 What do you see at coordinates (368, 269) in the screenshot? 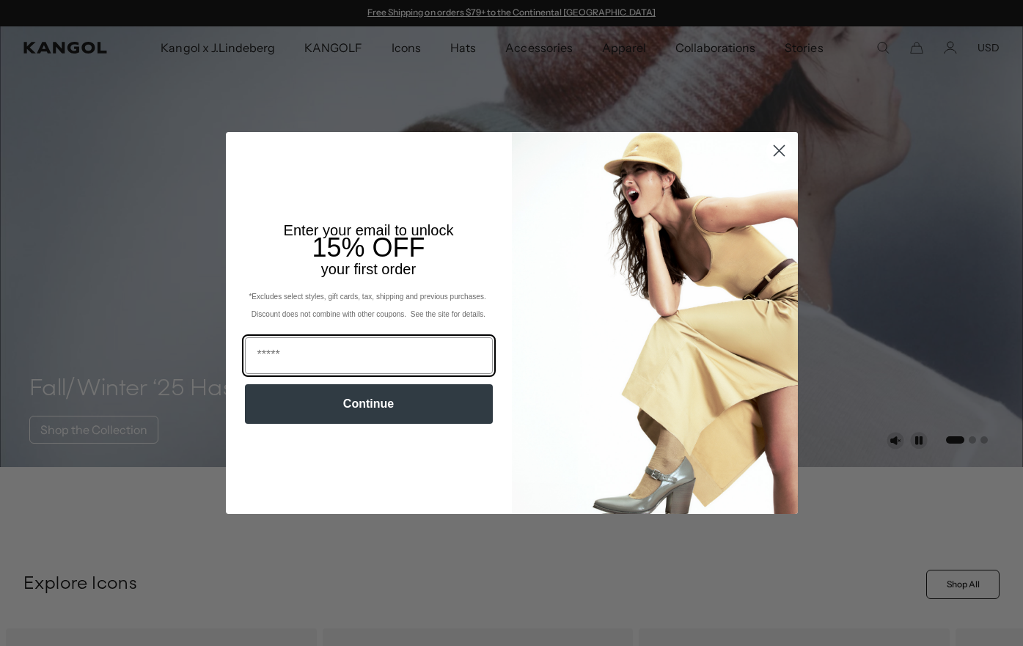
I see `span: your first order` at bounding box center [368, 269].